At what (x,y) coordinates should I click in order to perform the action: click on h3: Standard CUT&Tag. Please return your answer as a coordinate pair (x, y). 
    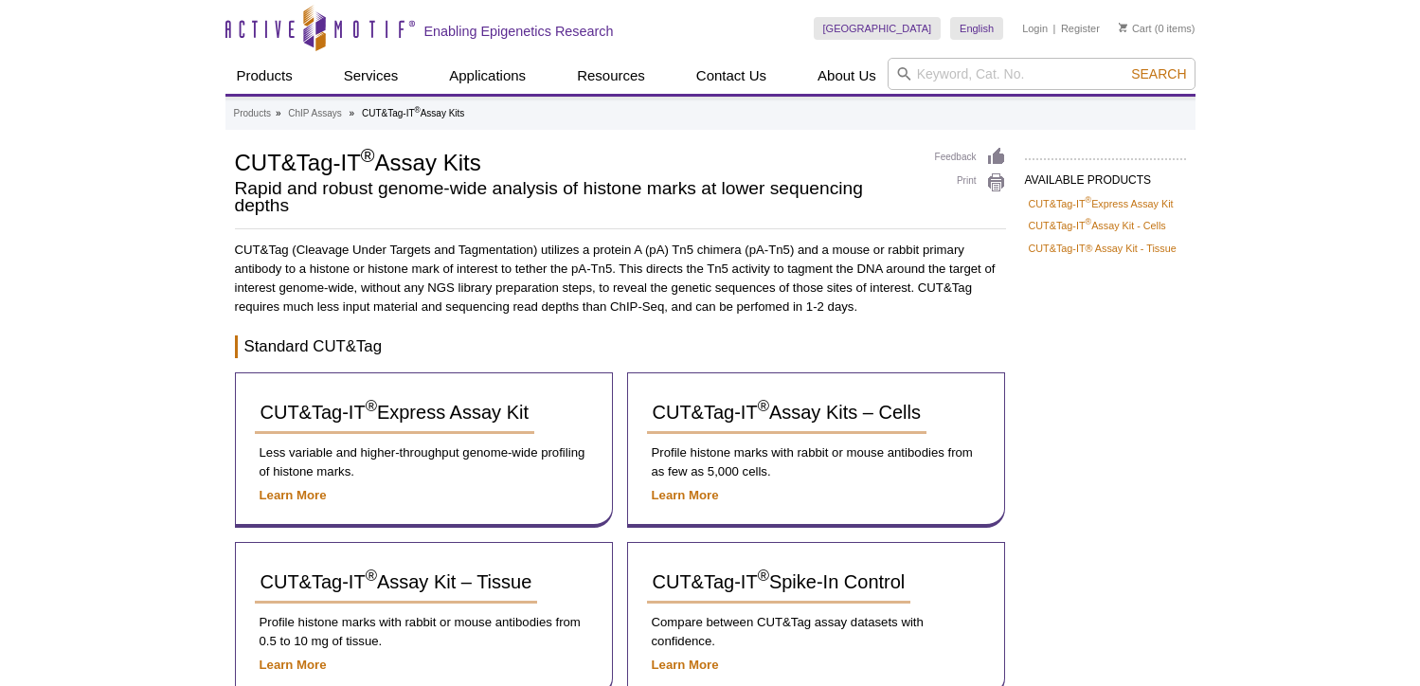
    Looking at the image, I should click on (620, 347).